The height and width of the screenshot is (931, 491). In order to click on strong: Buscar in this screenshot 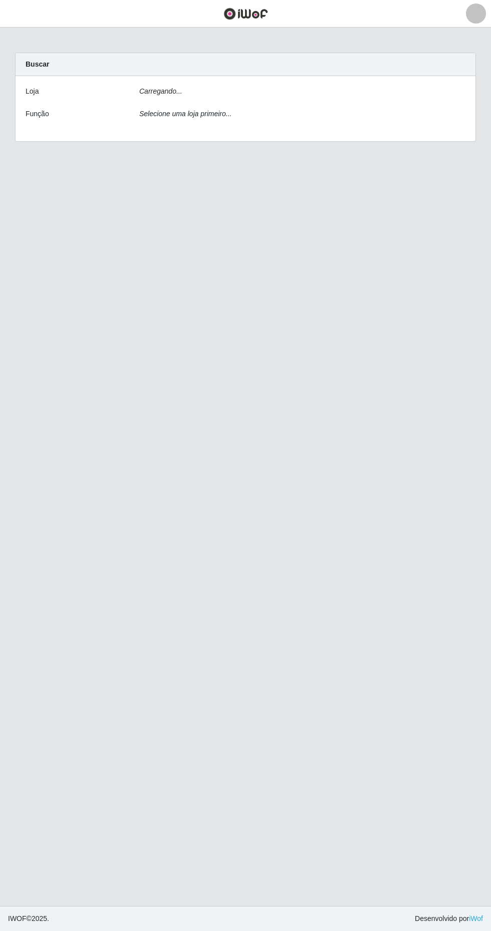, I will do `click(37, 64)`.